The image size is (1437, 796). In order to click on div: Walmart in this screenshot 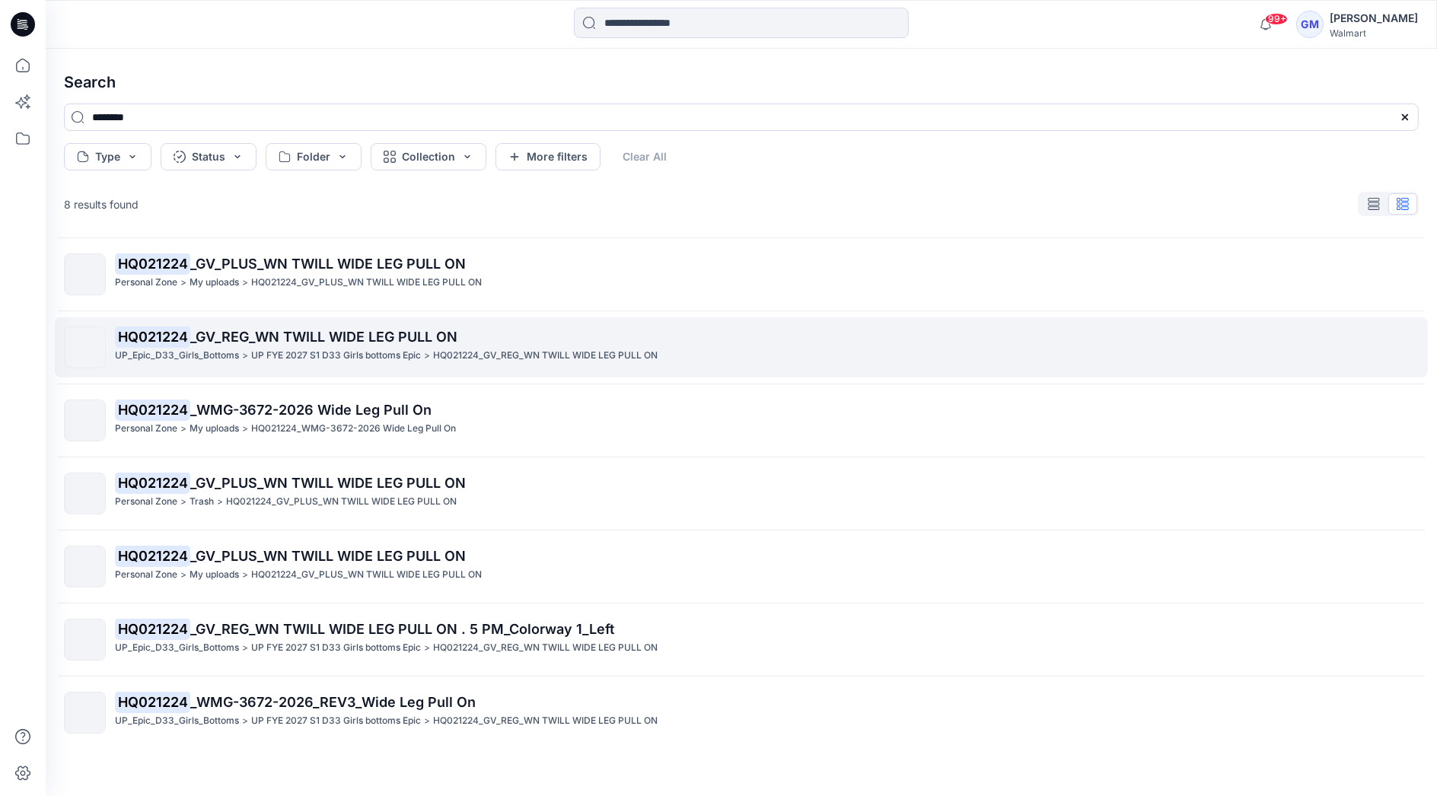, I will do `click(1374, 33)`.